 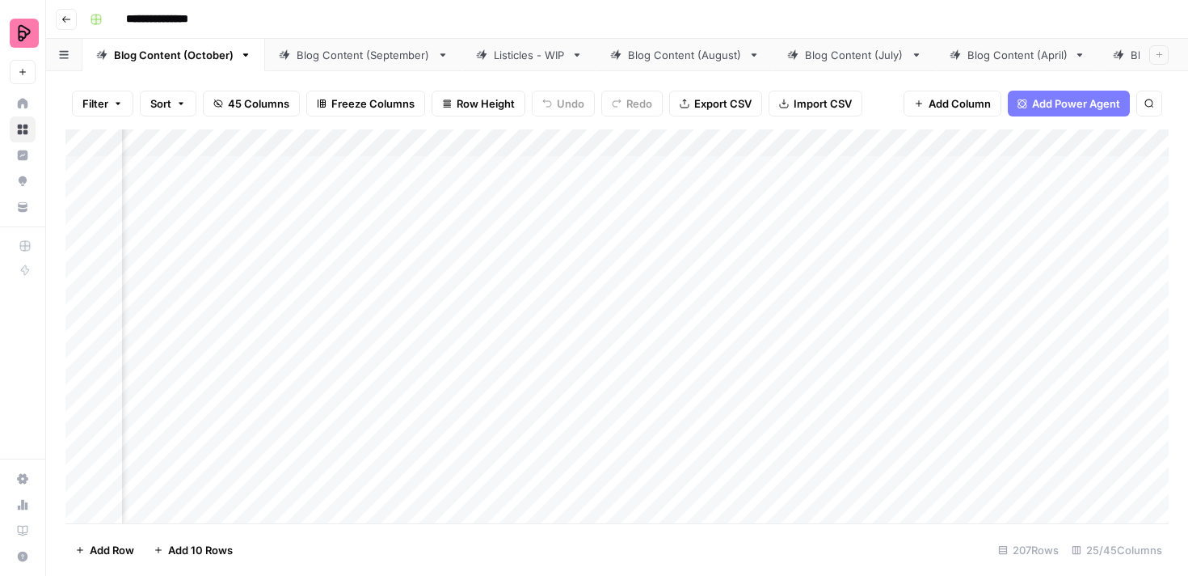 What do you see at coordinates (1018, 55) in the screenshot?
I see `a: Blog Content (April)` at bounding box center [1018, 55].